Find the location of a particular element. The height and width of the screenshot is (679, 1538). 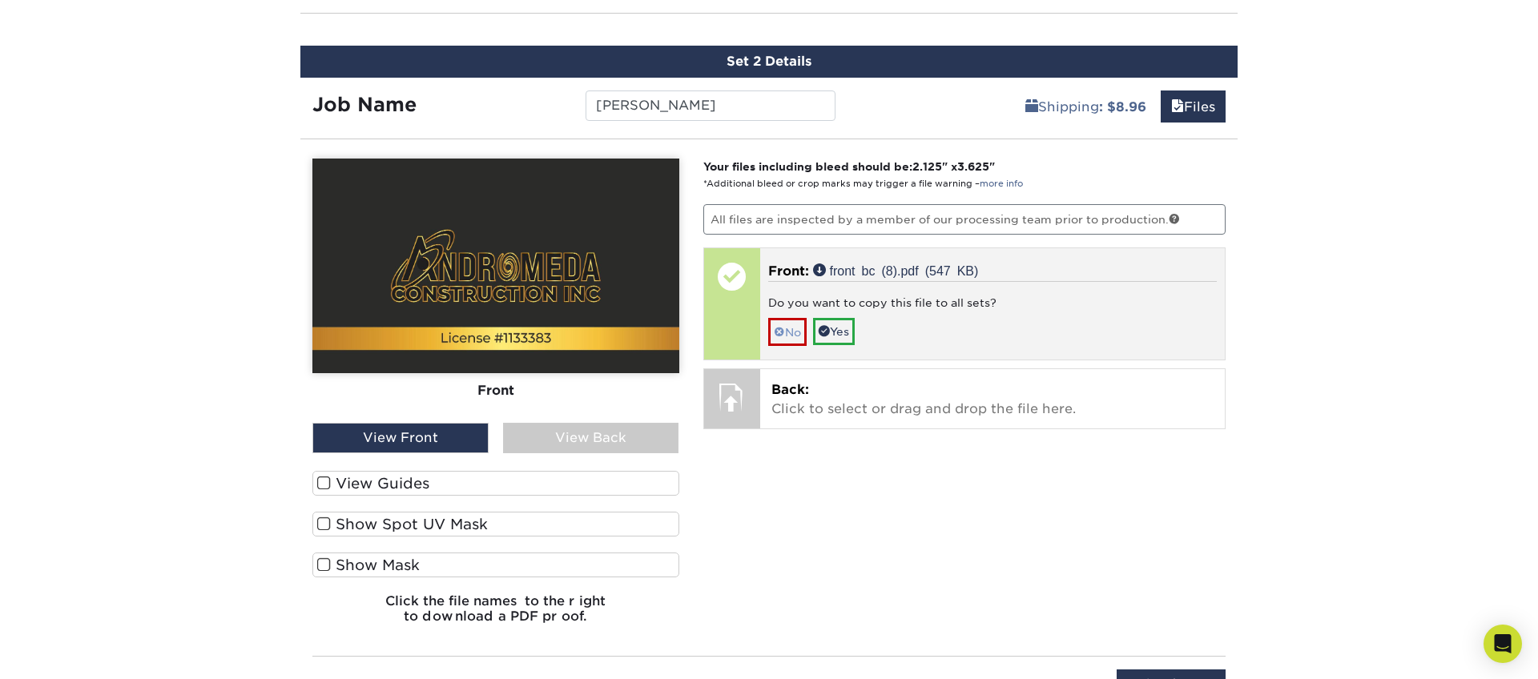

span: Back: is located at coordinates (790, 389).